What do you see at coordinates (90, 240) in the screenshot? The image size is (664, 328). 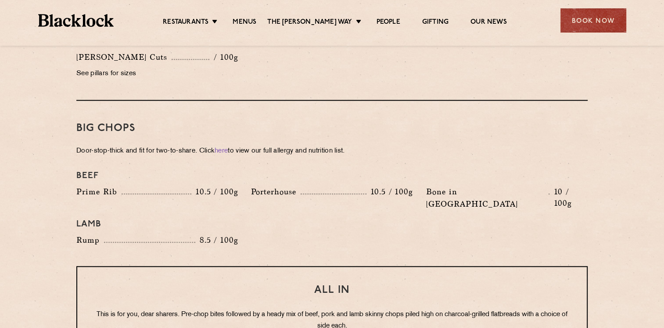 I see `p: Rump` at bounding box center [90, 240].